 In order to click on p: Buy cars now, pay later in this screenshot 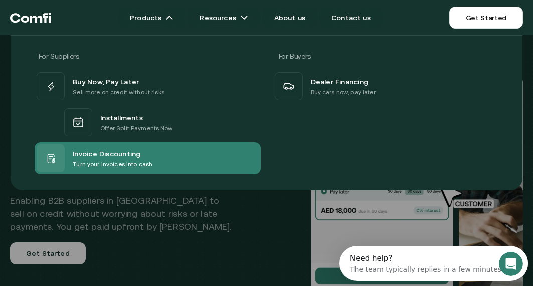, I will do `click(343, 92)`.